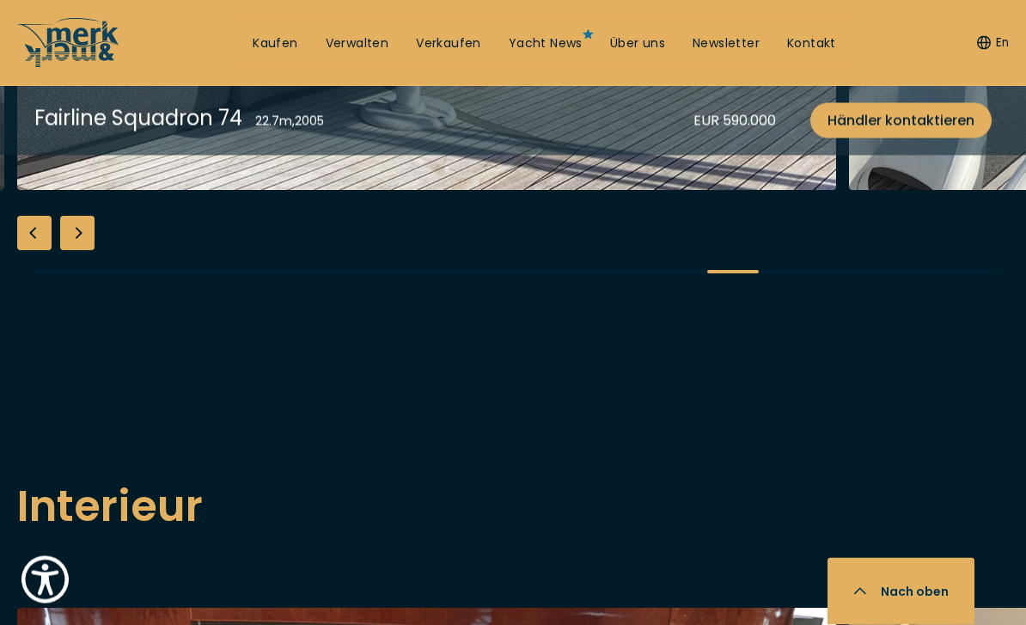  Describe the element at coordinates (448, 44) in the screenshot. I see `a: Verkaufen` at that location.